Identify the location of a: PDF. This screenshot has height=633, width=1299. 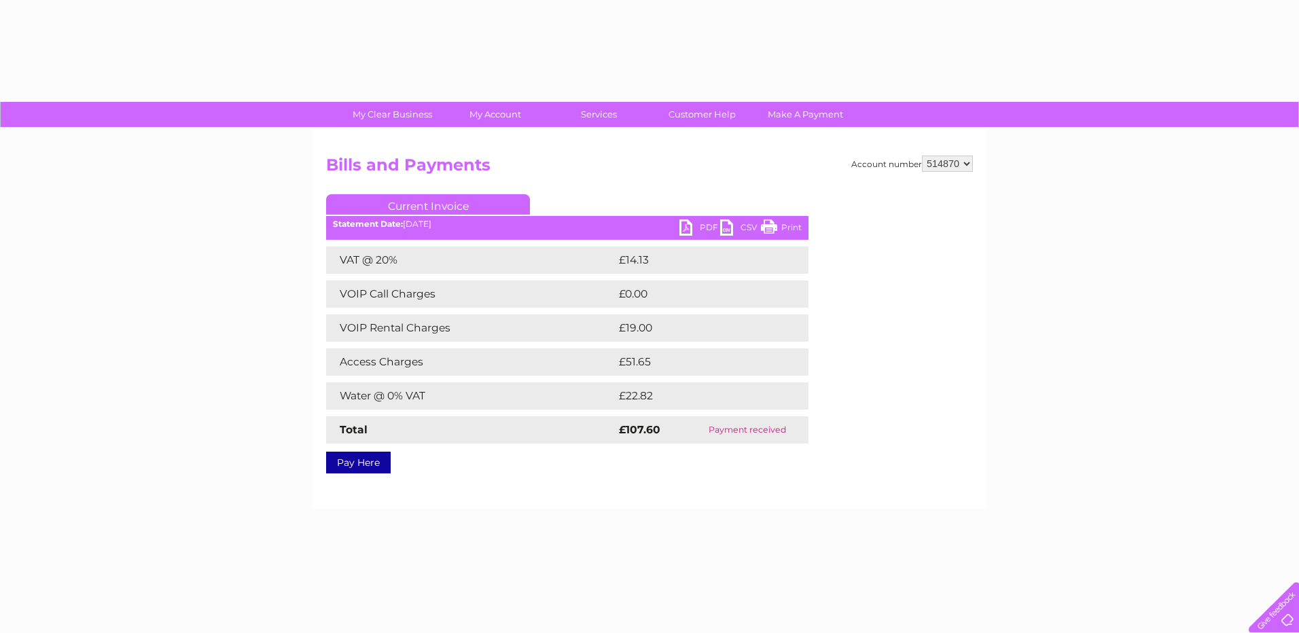
(700, 229).